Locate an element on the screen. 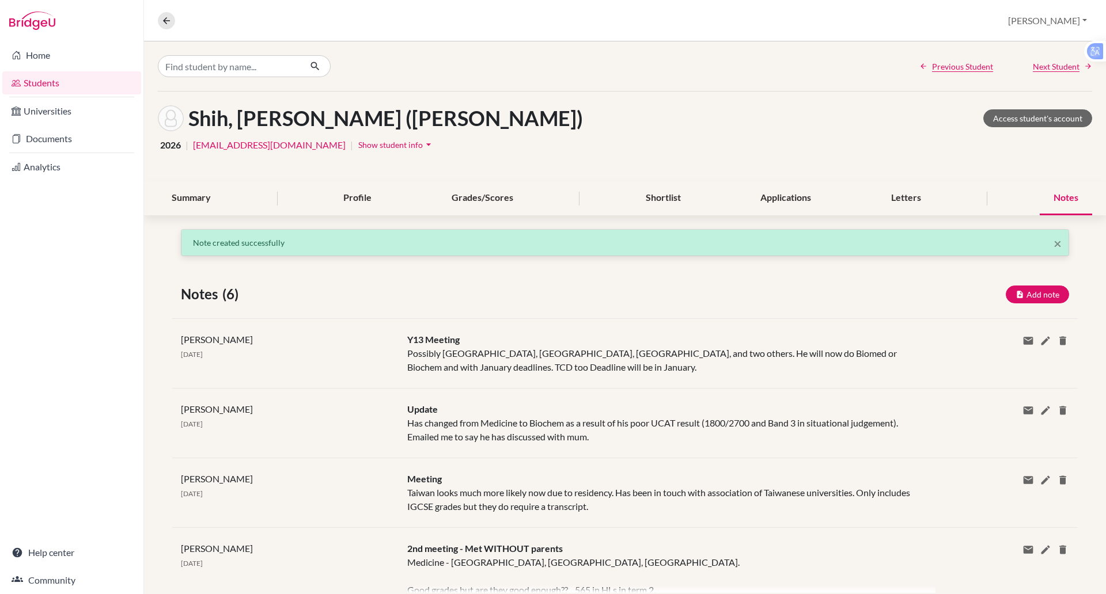 The image size is (1106, 594). a: Analytics is located at coordinates (71, 167).